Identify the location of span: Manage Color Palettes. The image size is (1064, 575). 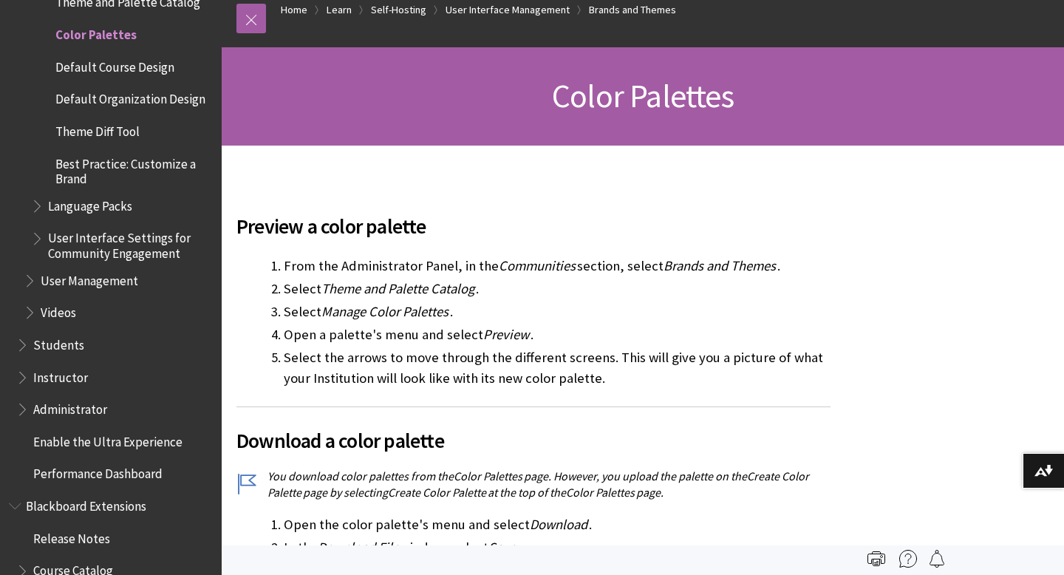
(385, 311).